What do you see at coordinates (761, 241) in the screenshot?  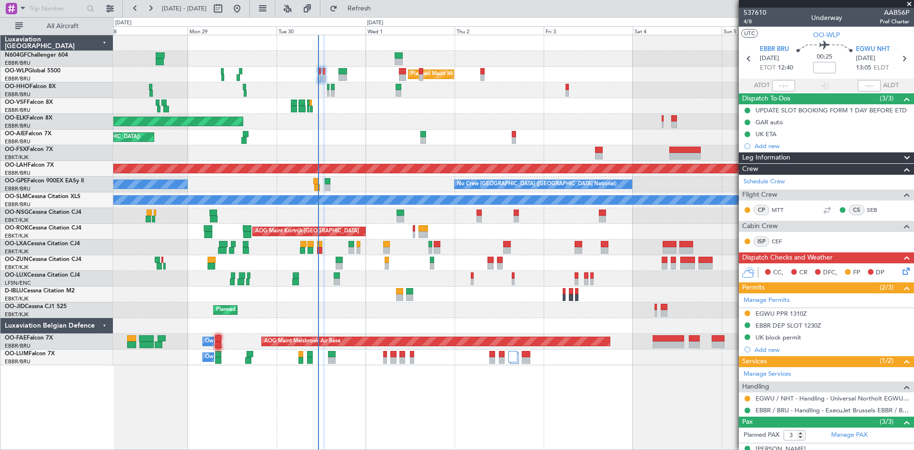 I see `div: ISP` at bounding box center [761, 241].